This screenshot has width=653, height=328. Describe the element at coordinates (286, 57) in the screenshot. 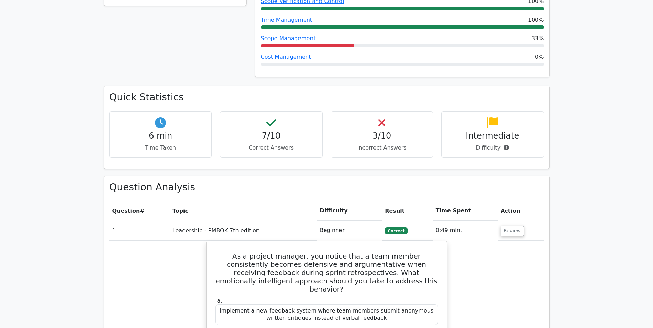

I see `a: Cost Management` at that location.